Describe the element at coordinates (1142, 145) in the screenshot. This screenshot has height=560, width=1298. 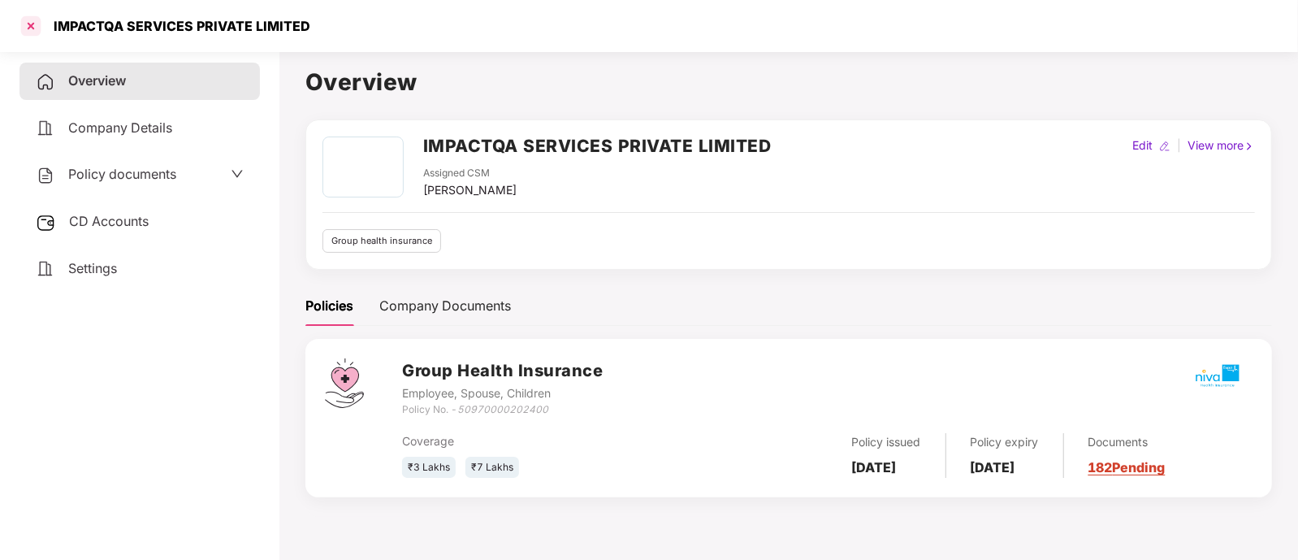
I see `div: Edit` at that location.